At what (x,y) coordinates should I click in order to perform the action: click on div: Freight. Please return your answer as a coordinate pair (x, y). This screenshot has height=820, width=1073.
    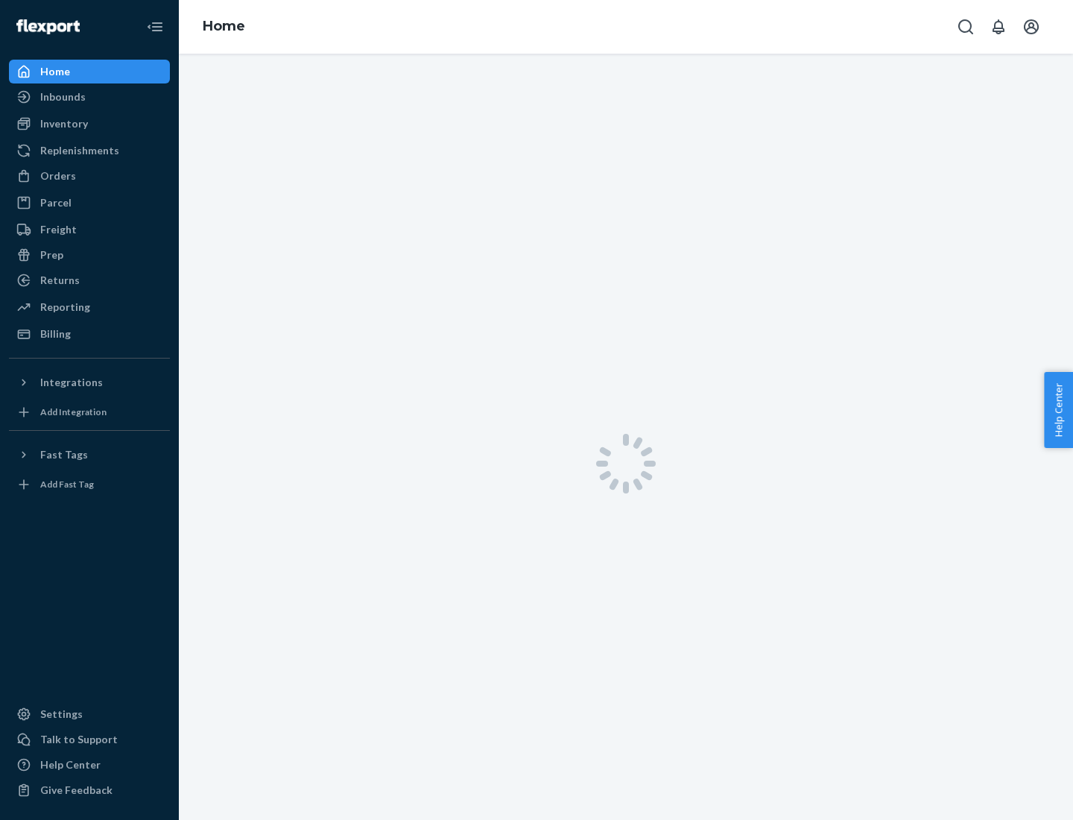
    Looking at the image, I should click on (58, 230).